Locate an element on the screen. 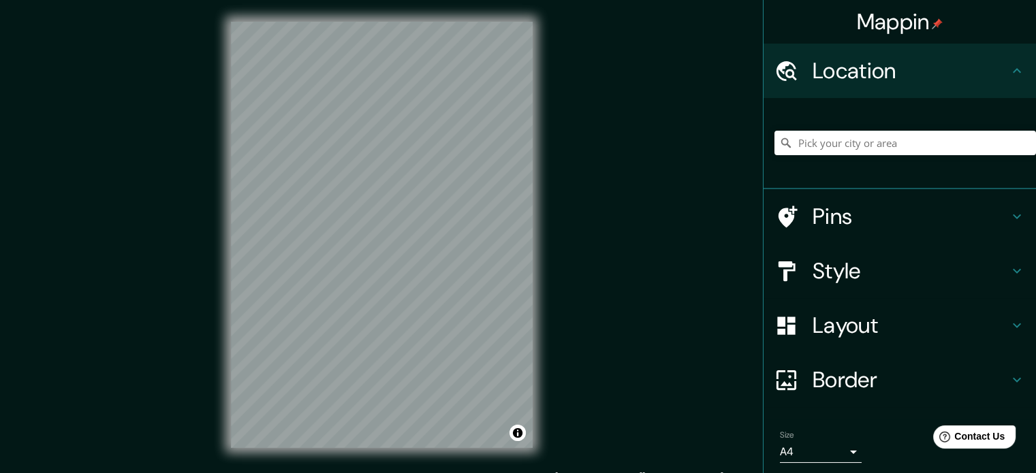  h4: Pins is located at coordinates (911, 217).